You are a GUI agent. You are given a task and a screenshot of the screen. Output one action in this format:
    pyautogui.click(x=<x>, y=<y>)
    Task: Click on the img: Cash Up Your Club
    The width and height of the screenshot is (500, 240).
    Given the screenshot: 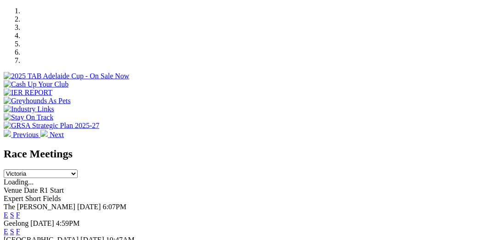 What is the action you would take?
    pyautogui.click(x=36, y=85)
    